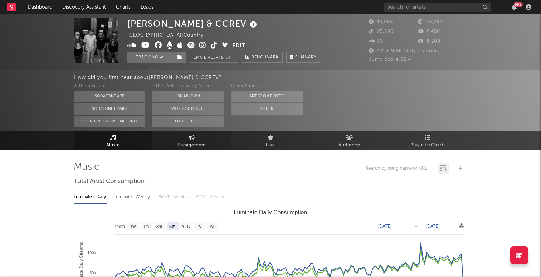 This screenshot has height=277, width=541. Describe the element at coordinates (159, 227) in the screenshot. I see `text: 3m` at that location.